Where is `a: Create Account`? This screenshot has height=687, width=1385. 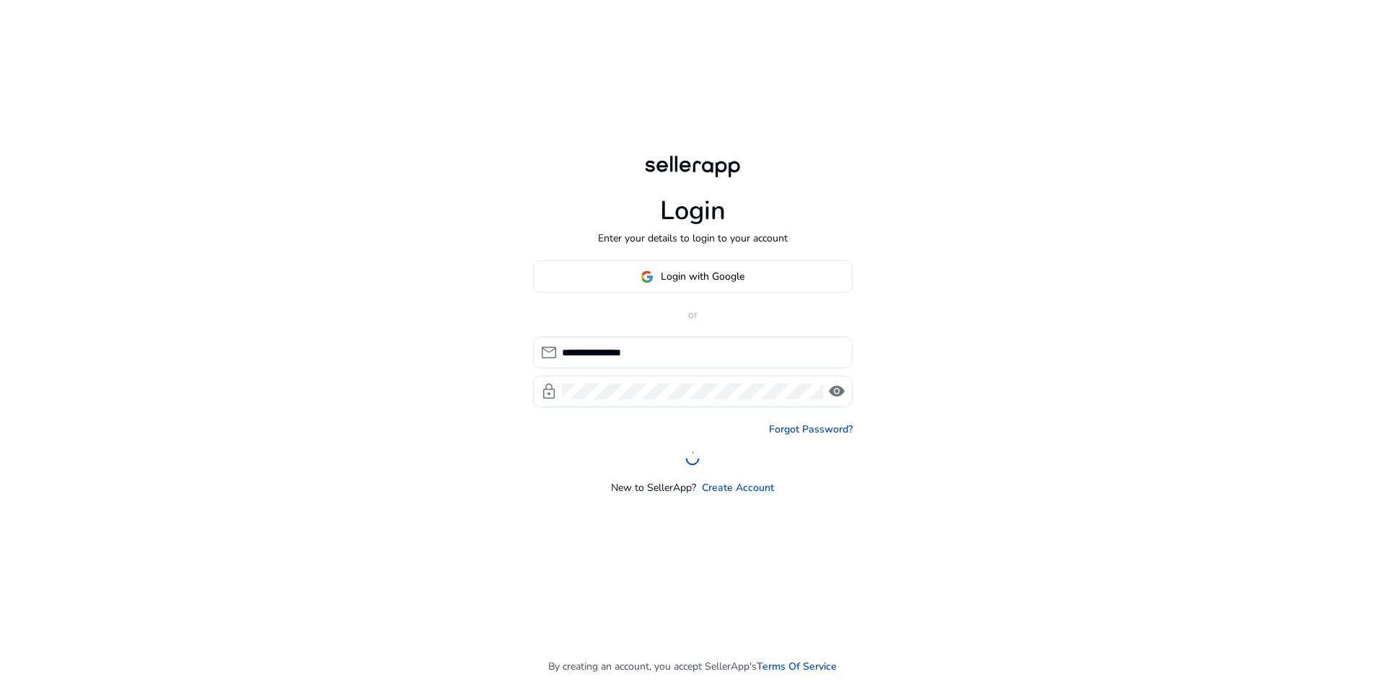 a: Create Account is located at coordinates (738, 488).